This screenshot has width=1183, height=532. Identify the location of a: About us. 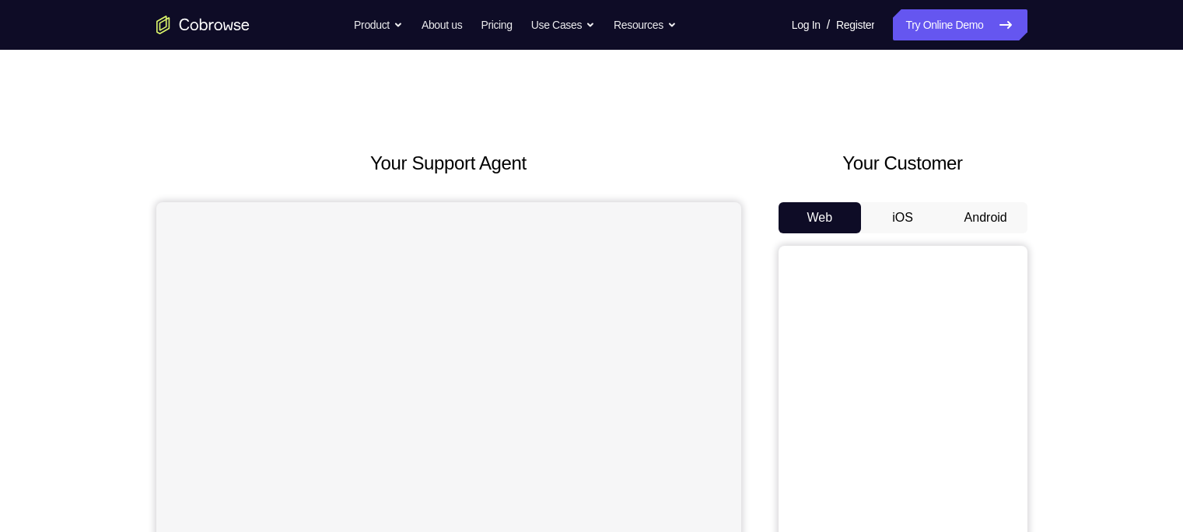
(442, 25).